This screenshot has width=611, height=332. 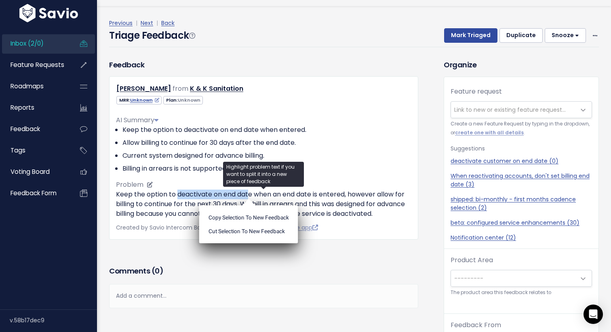 I want to click on label: Feature request, so click(x=476, y=92).